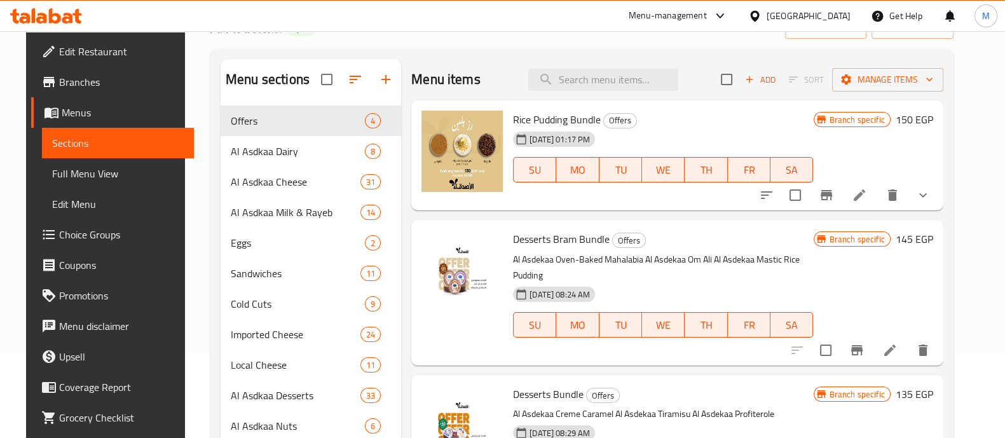  I want to click on span: Sections, so click(118, 143).